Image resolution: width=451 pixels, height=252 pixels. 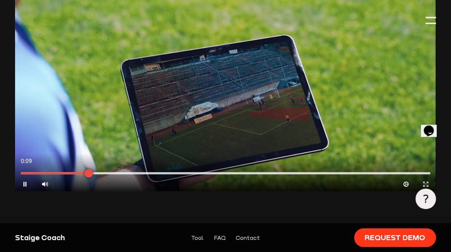 I want to click on a: Request Demo, so click(x=395, y=238).